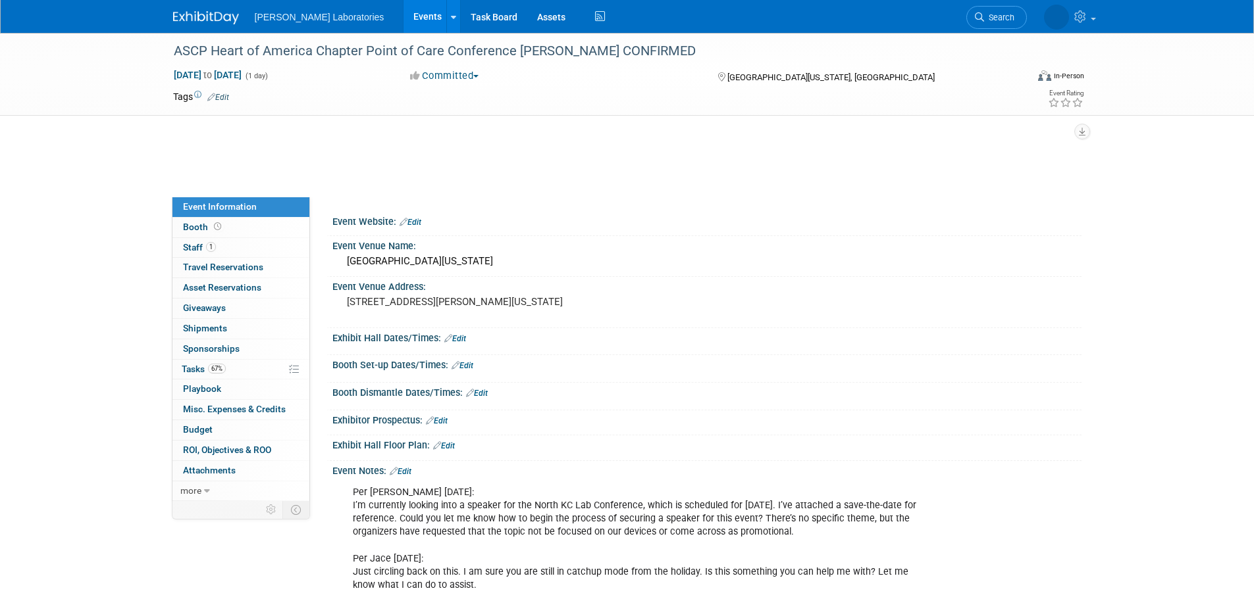  Describe the element at coordinates (227, 450) in the screenshot. I see `span: ROI, Objectives & ROO` at that location.